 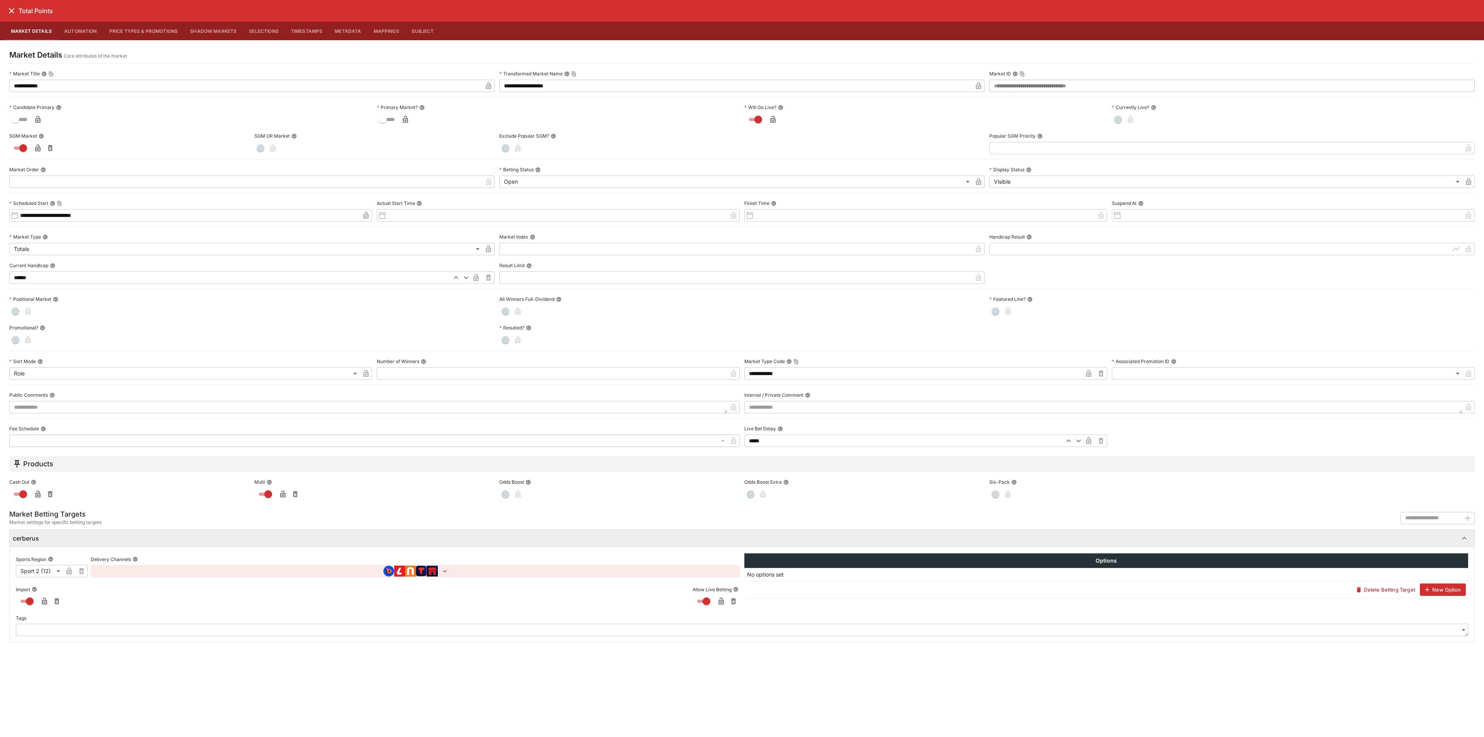 I want to click on p: Import, so click(x=23, y=589).